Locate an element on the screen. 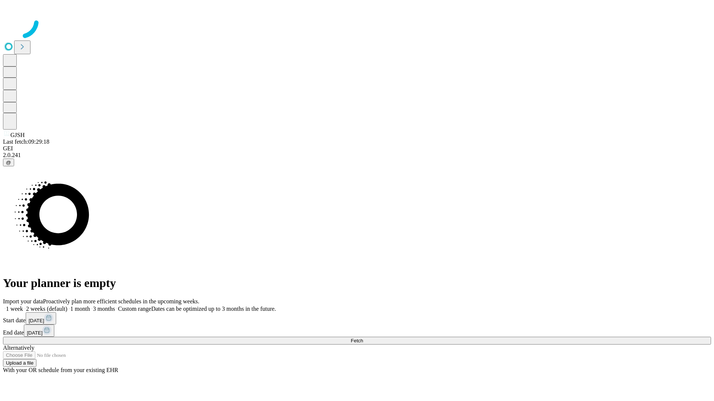 This screenshot has height=401, width=714. span: Import your data is located at coordinates (23, 301).